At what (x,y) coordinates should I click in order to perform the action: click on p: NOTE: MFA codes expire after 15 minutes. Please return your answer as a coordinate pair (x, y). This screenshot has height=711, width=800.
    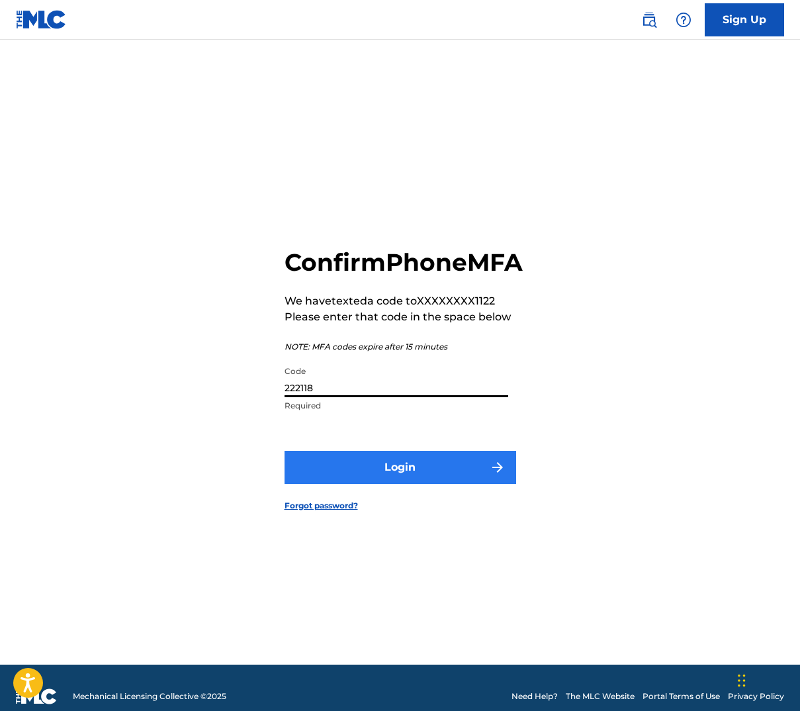
    Looking at the image, I should click on (404, 347).